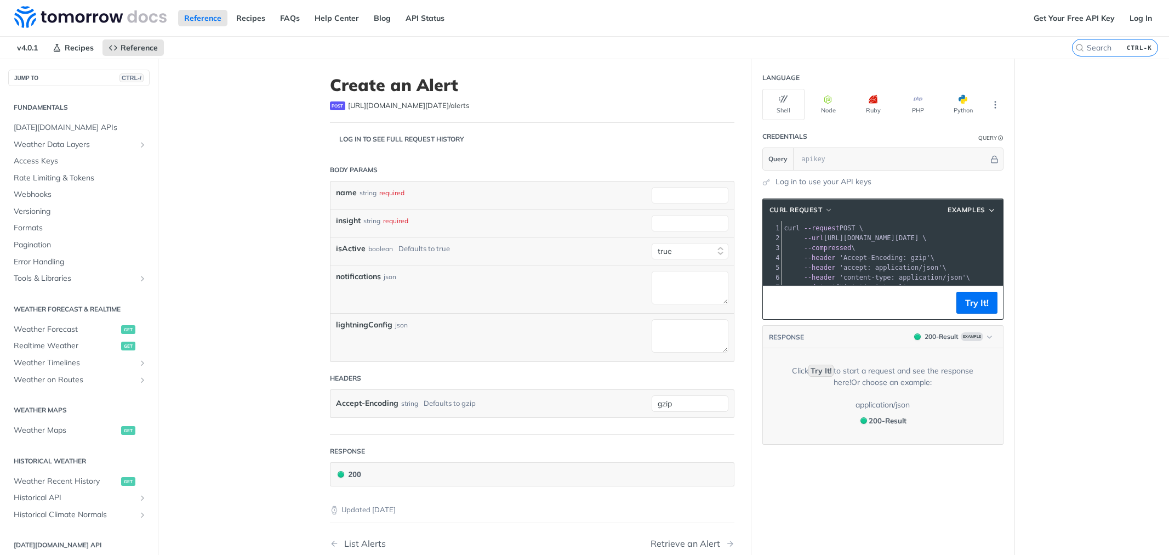 Image resolution: width=1169 pixels, height=555 pixels. What do you see at coordinates (424, 249) in the screenshot?
I see `div: Defaults to true` at bounding box center [424, 249].